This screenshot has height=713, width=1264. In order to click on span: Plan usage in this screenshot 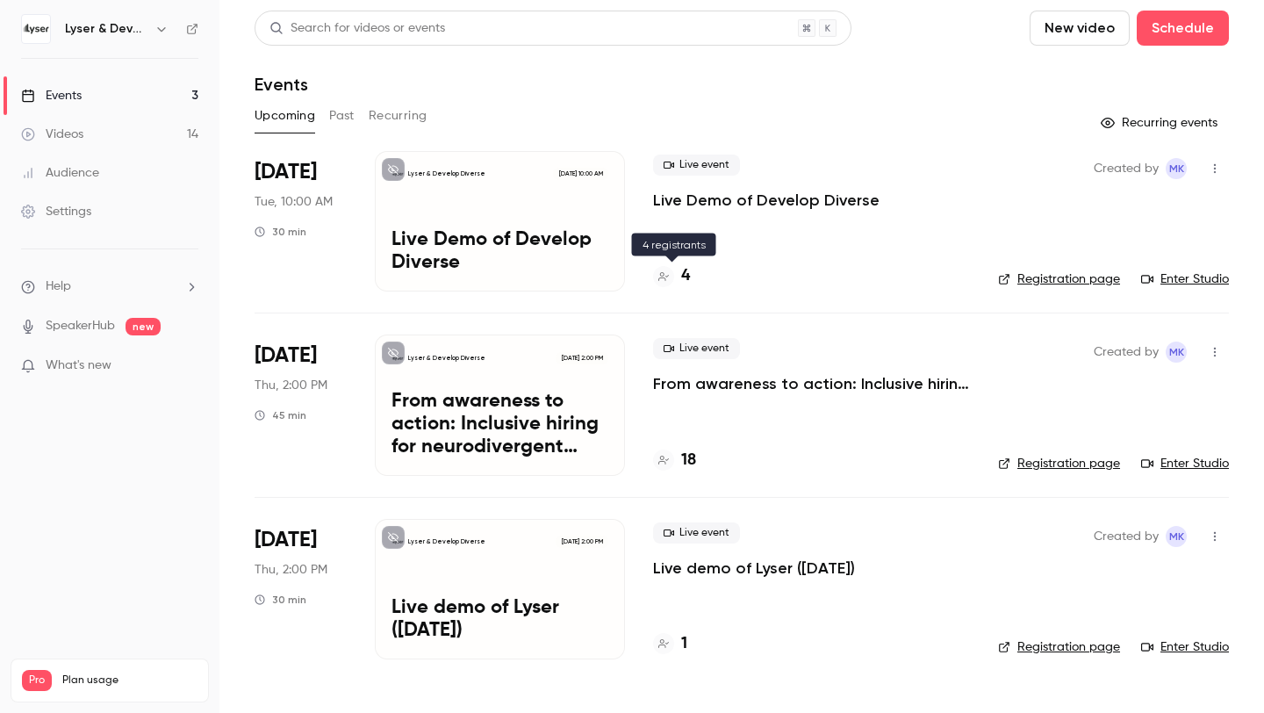, I will do `click(130, 680)`.